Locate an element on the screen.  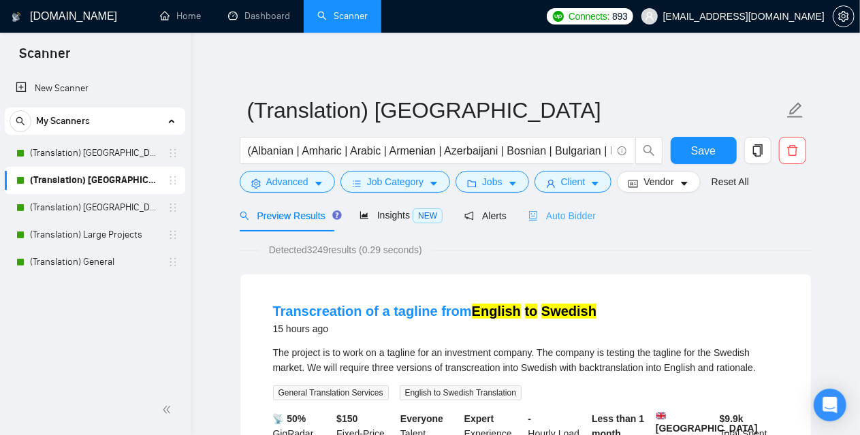
span: info-circle is located at coordinates (621, 150).